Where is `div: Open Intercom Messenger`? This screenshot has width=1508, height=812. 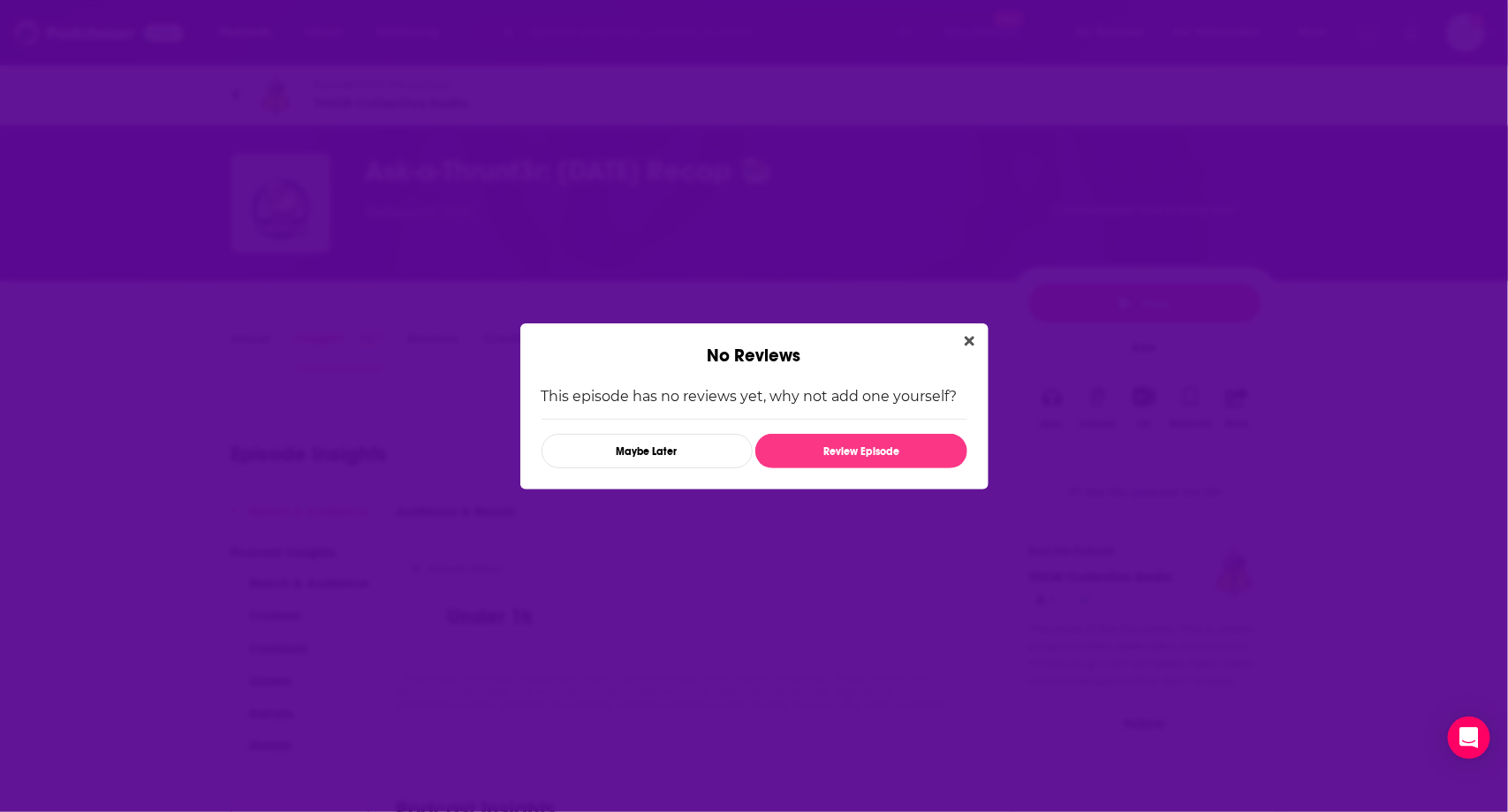
div: Open Intercom Messenger is located at coordinates (1469, 738).